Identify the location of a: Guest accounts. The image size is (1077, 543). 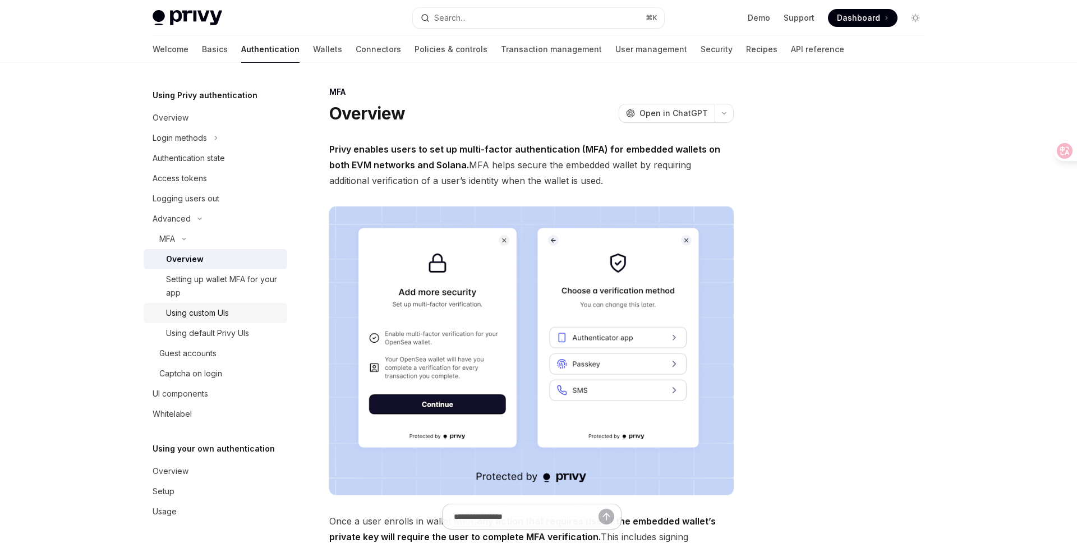
(215, 353).